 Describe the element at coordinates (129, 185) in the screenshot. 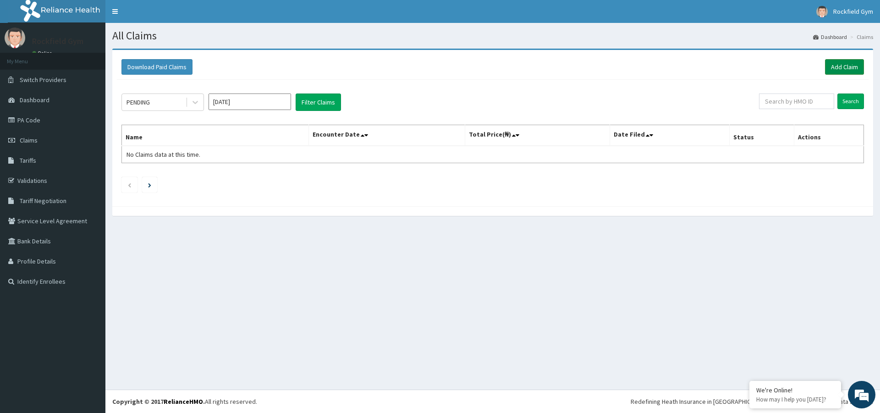

I see `a: Previous page` at that location.